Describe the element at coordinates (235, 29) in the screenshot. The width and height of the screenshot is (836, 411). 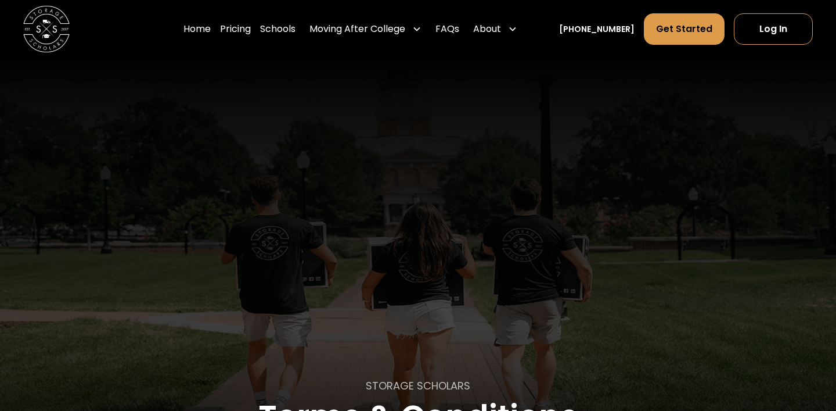
I see `a: Pricing` at that location.